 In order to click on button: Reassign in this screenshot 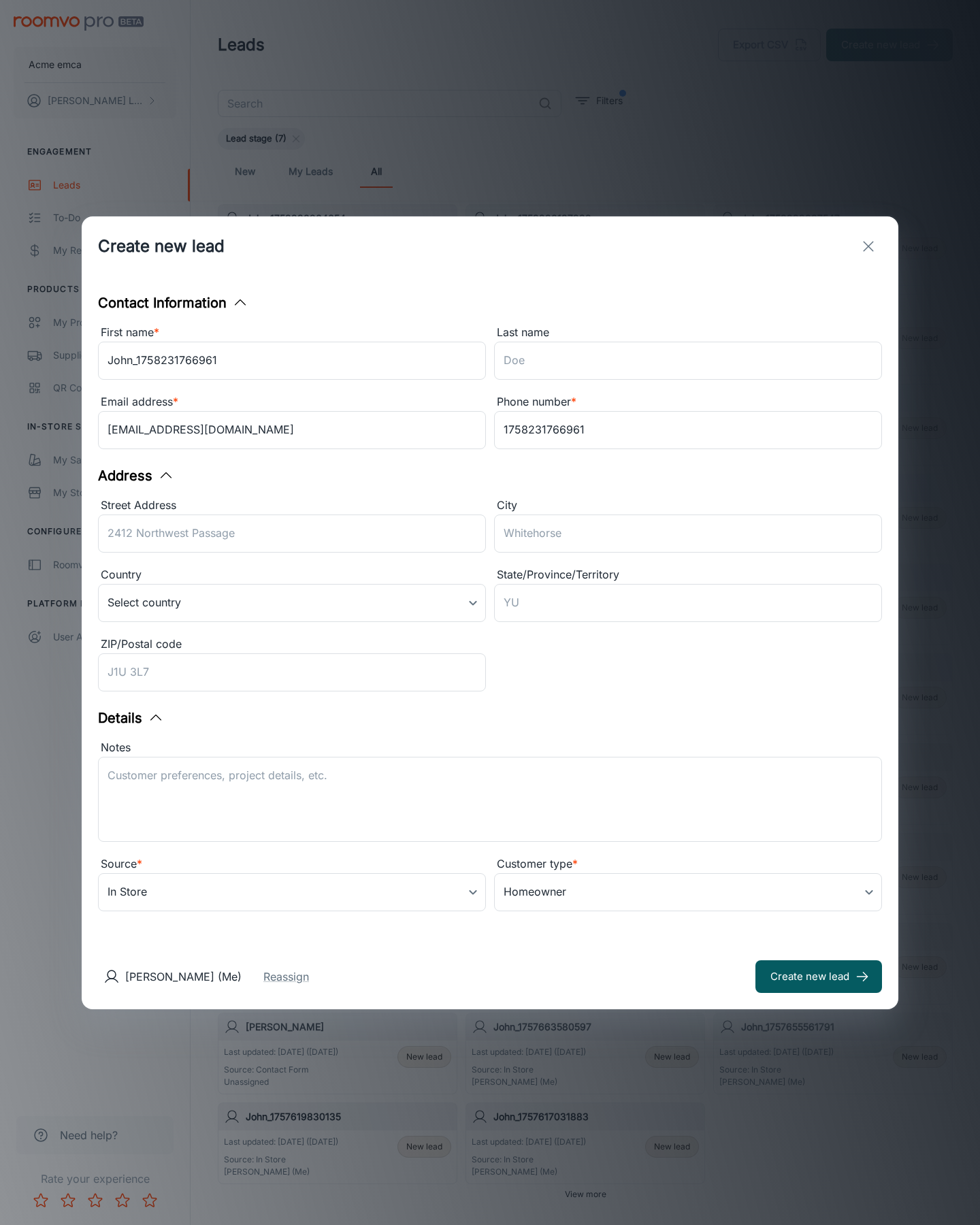, I will do `click(286, 977)`.